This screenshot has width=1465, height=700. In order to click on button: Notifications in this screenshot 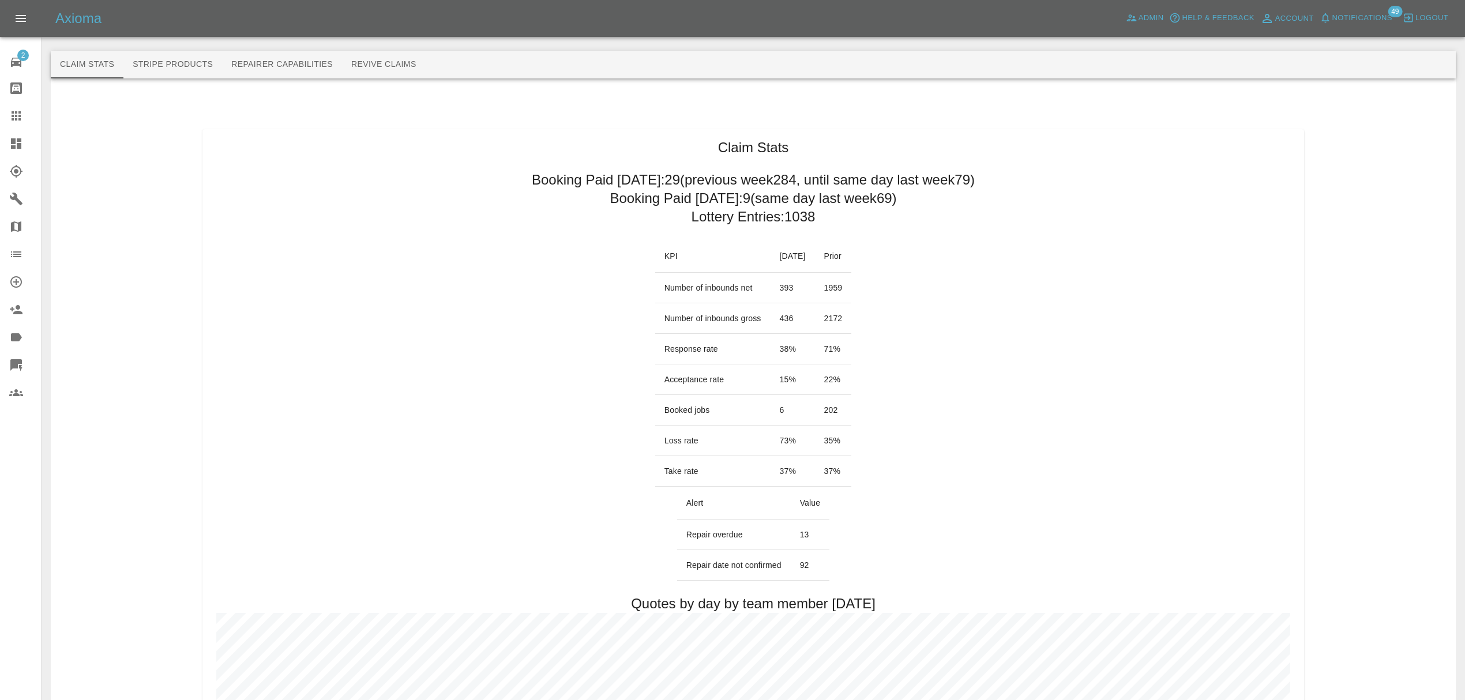, I will do `click(1356, 18)`.